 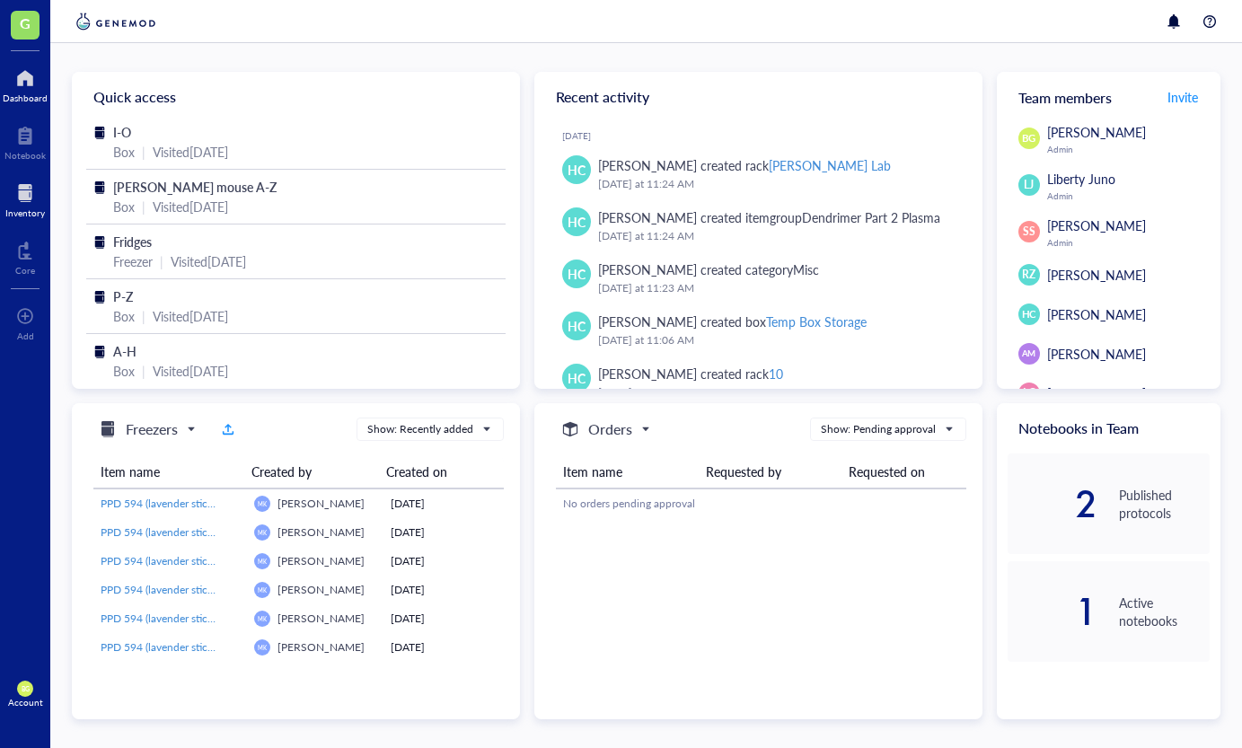 What do you see at coordinates (295, 97) in the screenshot?
I see `div: Quick access` at bounding box center [295, 97].